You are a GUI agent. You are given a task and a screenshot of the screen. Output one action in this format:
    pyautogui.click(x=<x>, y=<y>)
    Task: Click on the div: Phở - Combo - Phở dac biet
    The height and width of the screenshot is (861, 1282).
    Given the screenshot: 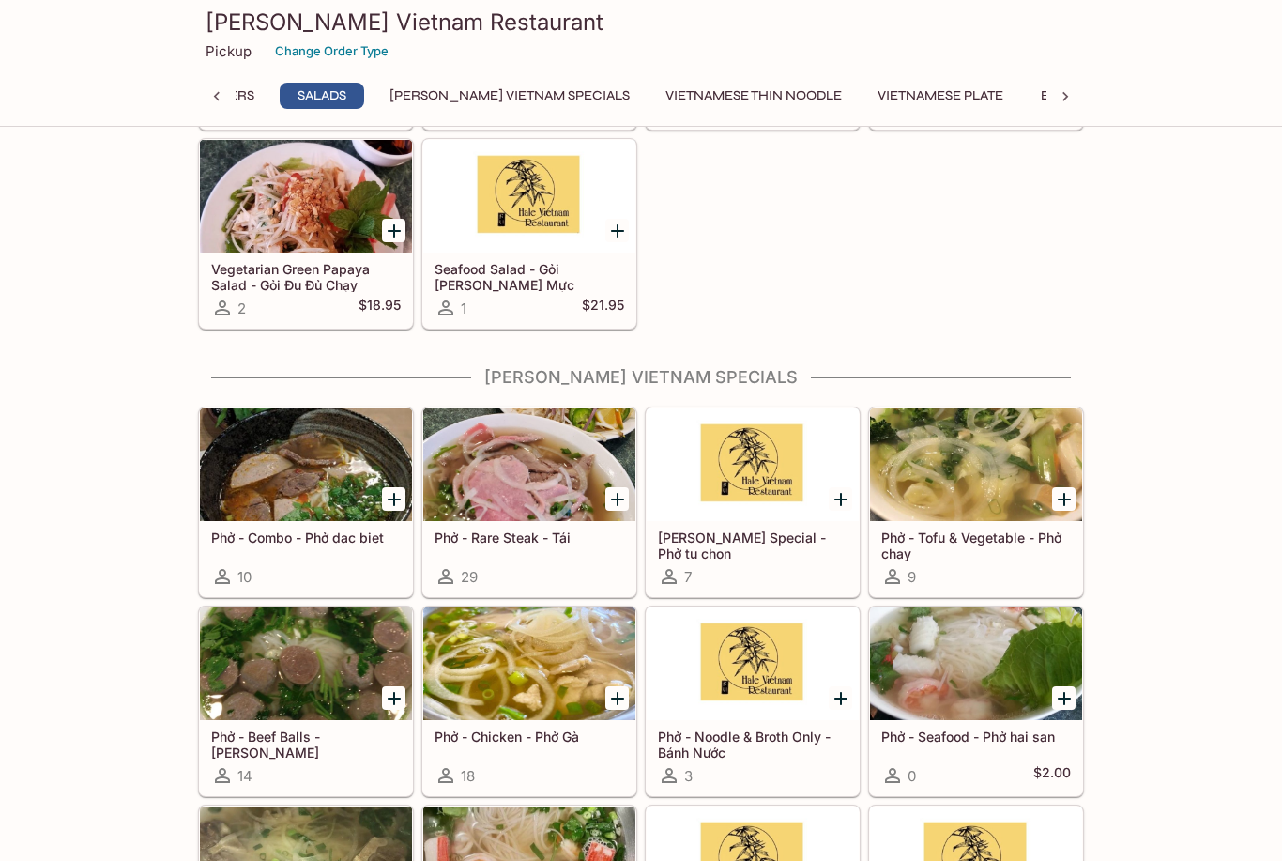 What is the action you would take?
    pyautogui.click(x=306, y=465)
    